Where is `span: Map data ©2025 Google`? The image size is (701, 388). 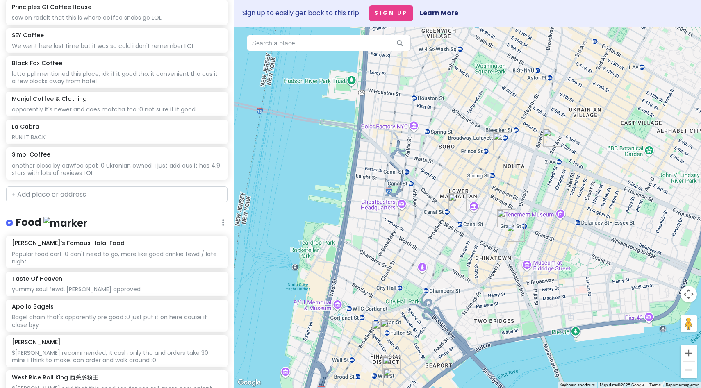 span: Map data ©2025 Google is located at coordinates (622, 385).